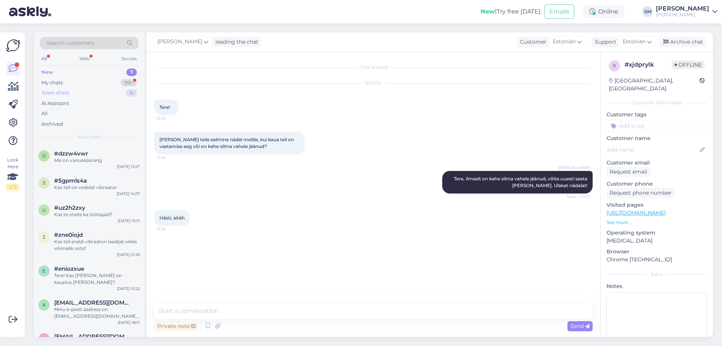 This screenshot has width=722, height=346. I want to click on span: Tere!, so click(165, 107).